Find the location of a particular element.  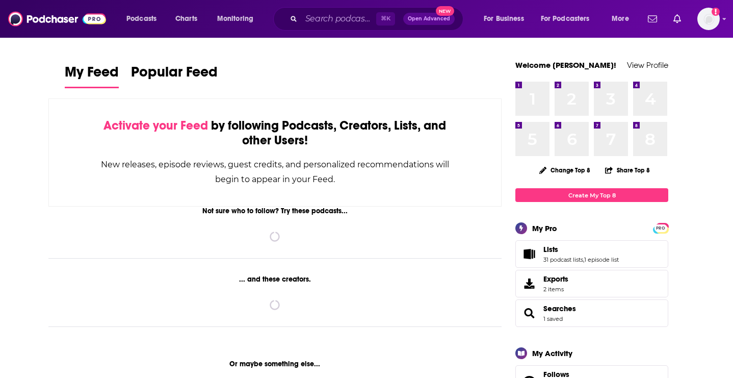

span: Charts is located at coordinates (186, 19).